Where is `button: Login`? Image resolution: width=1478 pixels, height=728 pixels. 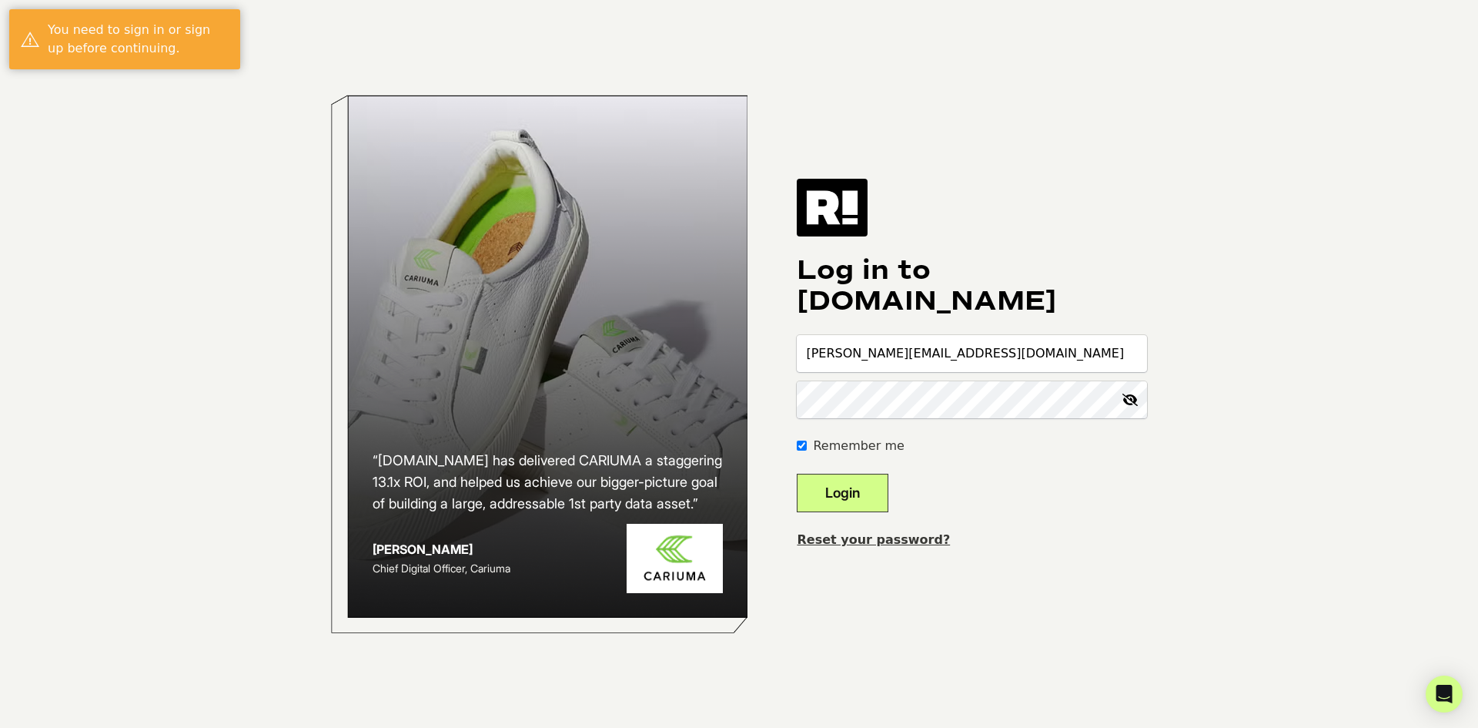 button: Login is located at coordinates (842, 493).